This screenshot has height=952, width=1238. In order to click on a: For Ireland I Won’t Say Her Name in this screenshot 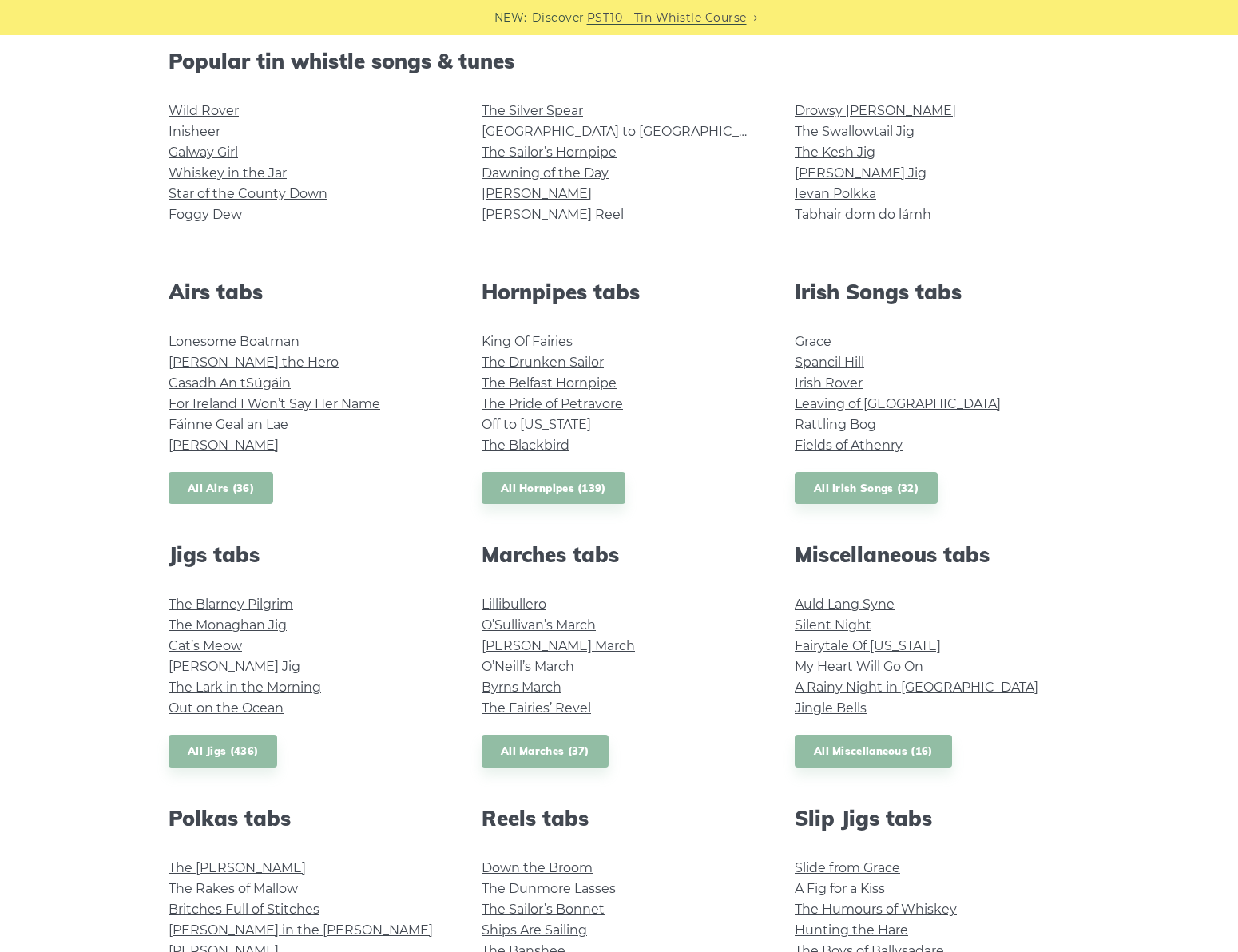, I will do `click(274, 403)`.